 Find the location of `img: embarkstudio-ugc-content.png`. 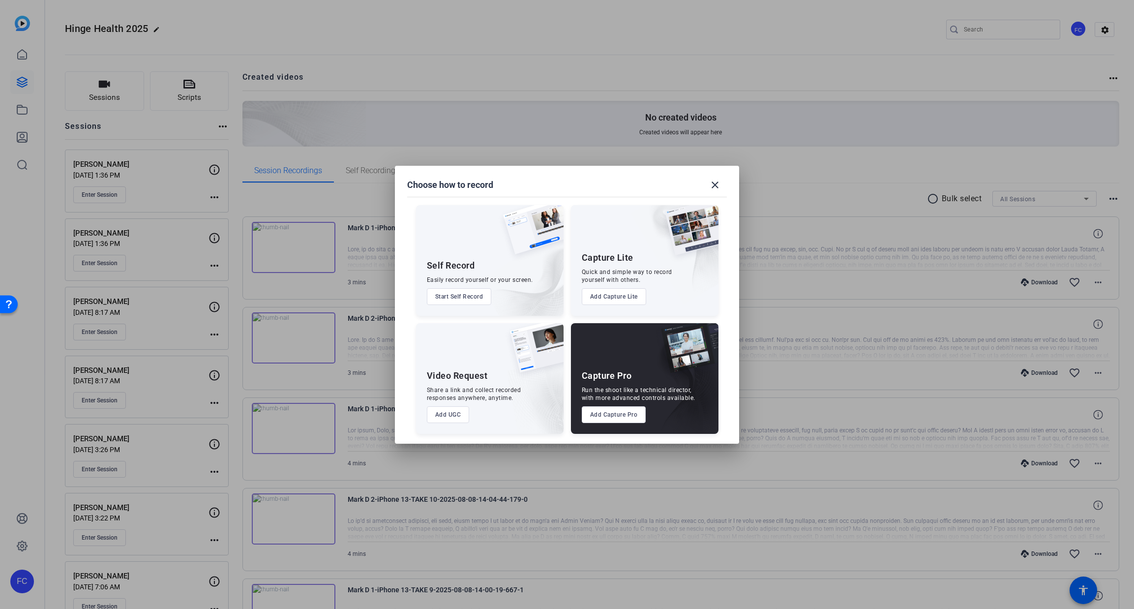

img: embarkstudio-ugc-content.png is located at coordinates (535, 393).